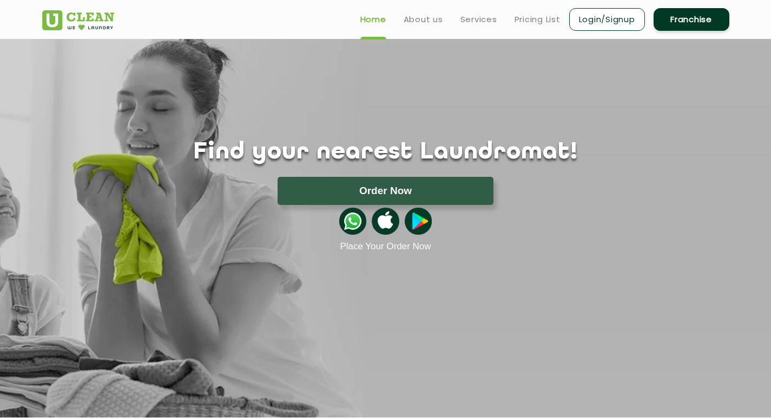 This screenshot has height=418, width=771. What do you see at coordinates (386, 153) in the screenshot?
I see `h1: Find your nearest Laundromat!` at bounding box center [386, 153].